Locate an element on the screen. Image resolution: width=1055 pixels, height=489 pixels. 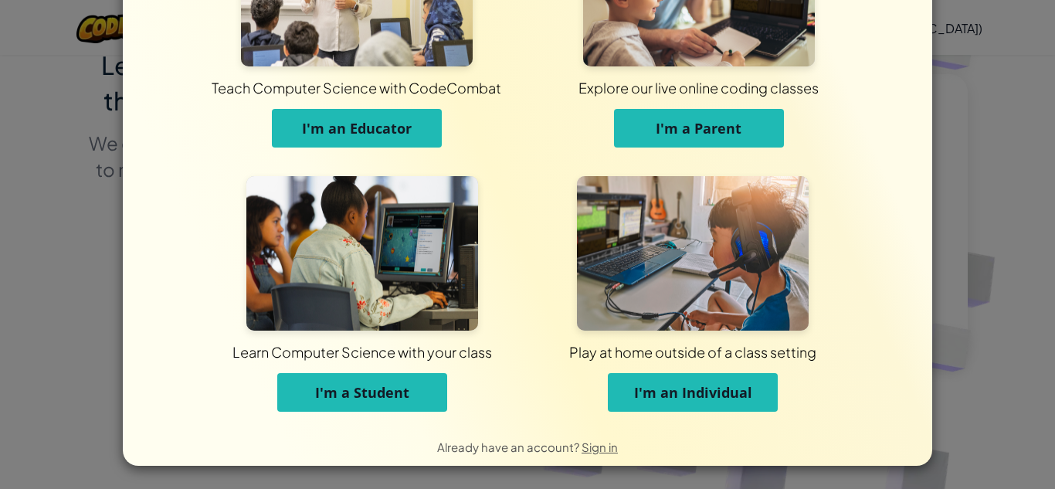
span: I'm an Educator is located at coordinates (357, 128).